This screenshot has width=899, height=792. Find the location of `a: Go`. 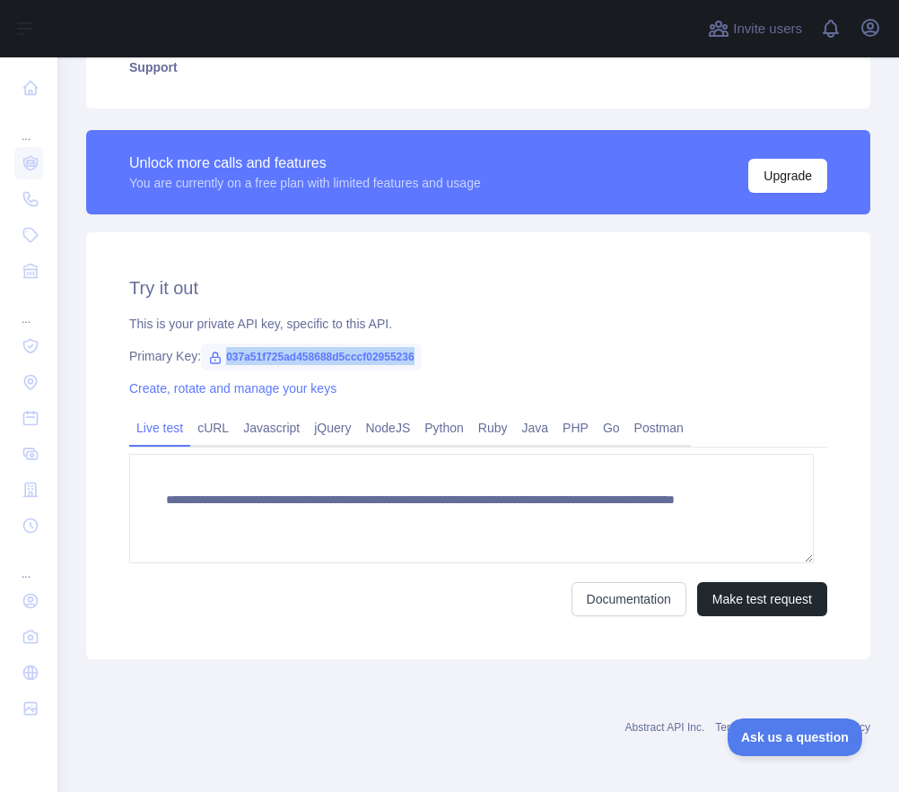

a: Go is located at coordinates (611, 428).